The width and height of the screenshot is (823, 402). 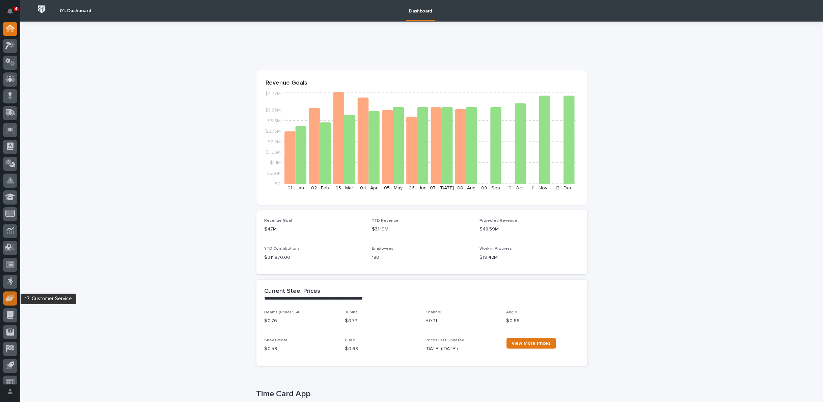 What do you see at coordinates (275, 163) in the screenshot?
I see `tspan: $1.1M` at bounding box center [275, 163].